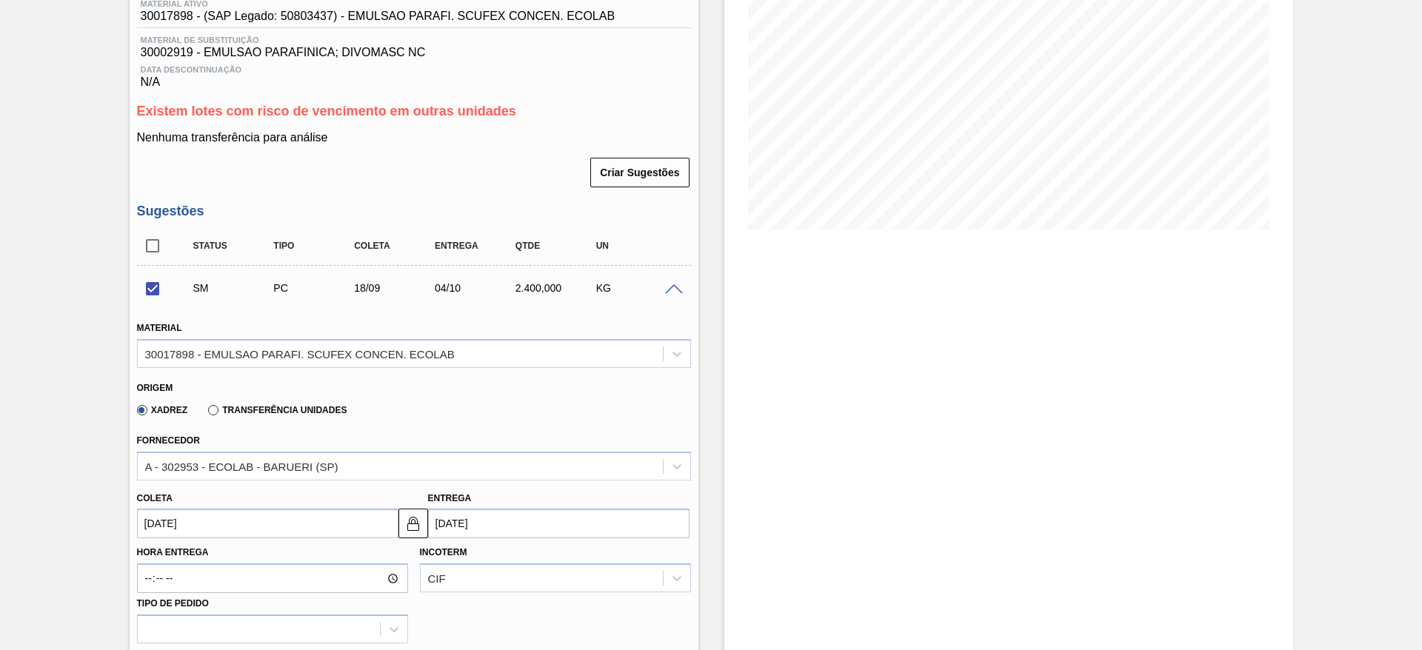 Image resolution: width=1422 pixels, height=650 pixels. Describe the element at coordinates (159, 328) in the screenshot. I see `label: Material` at that location.